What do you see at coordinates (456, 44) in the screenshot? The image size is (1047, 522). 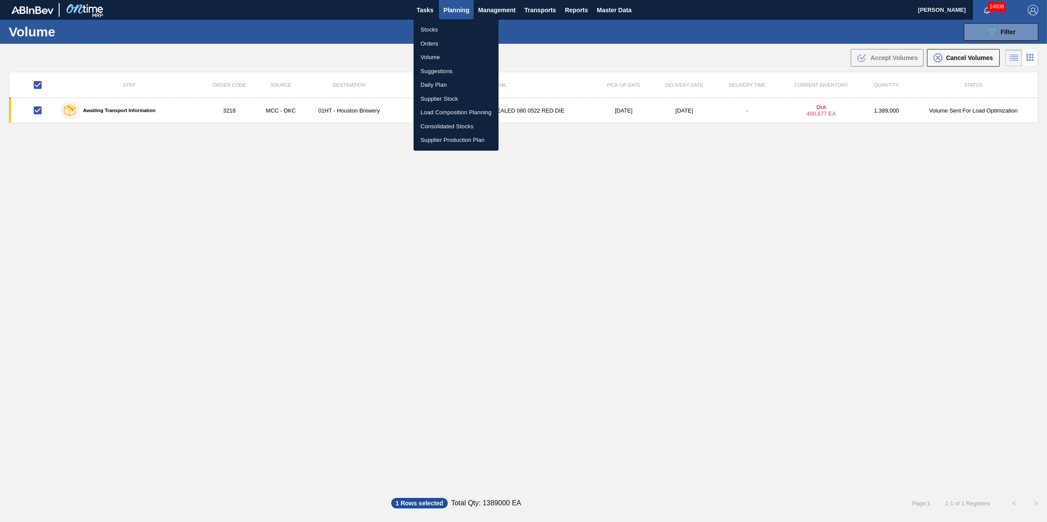 I see `li: Orders` at bounding box center [456, 44].